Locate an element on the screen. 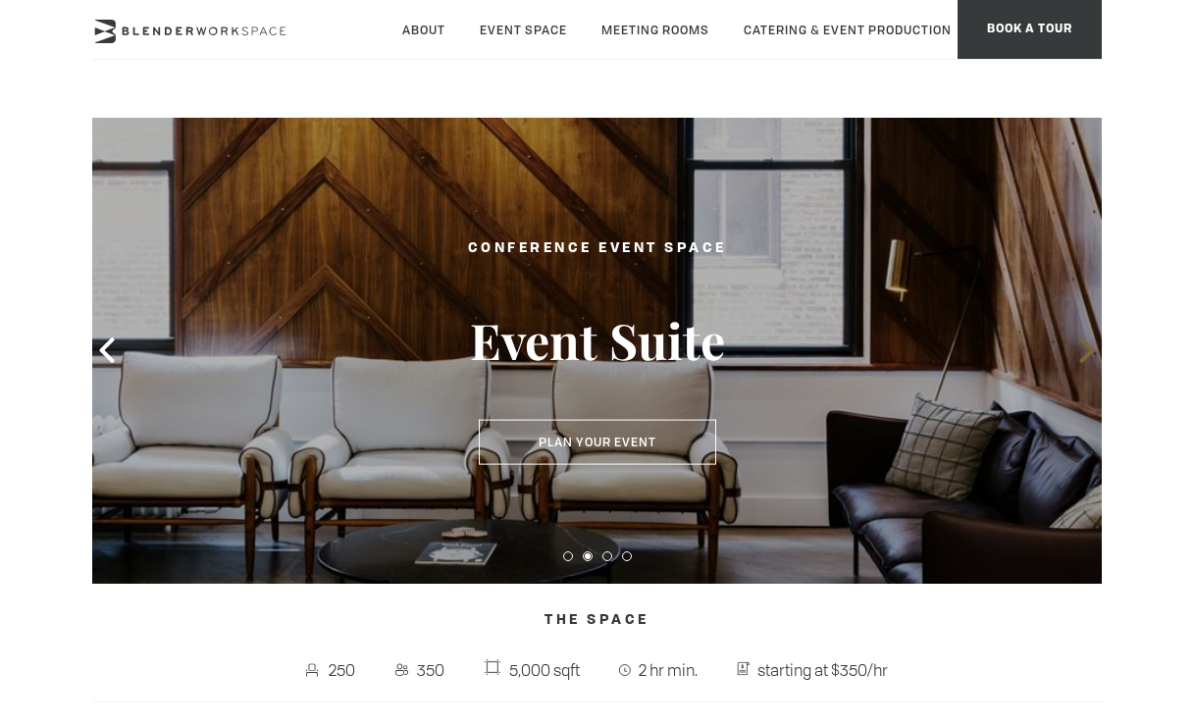 Image resolution: width=1194 pixels, height=725 pixels. h3: Event Suite is located at coordinates (597, 340).